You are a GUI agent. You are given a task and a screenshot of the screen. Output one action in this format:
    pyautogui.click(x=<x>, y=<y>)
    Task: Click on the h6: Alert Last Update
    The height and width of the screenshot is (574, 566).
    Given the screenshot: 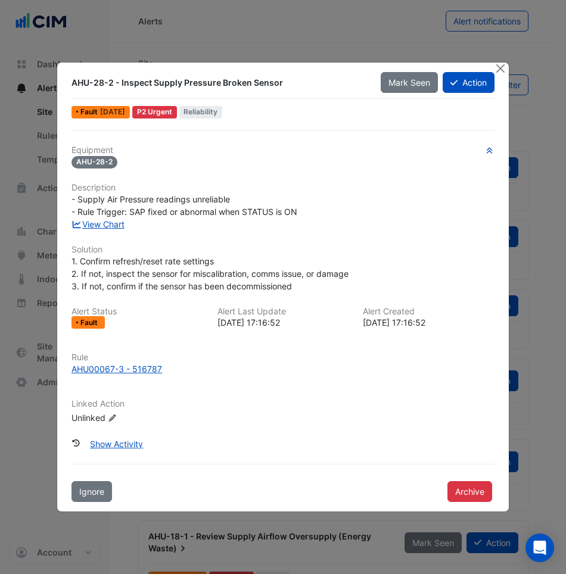 What is the action you would take?
    pyautogui.click(x=283, y=311)
    